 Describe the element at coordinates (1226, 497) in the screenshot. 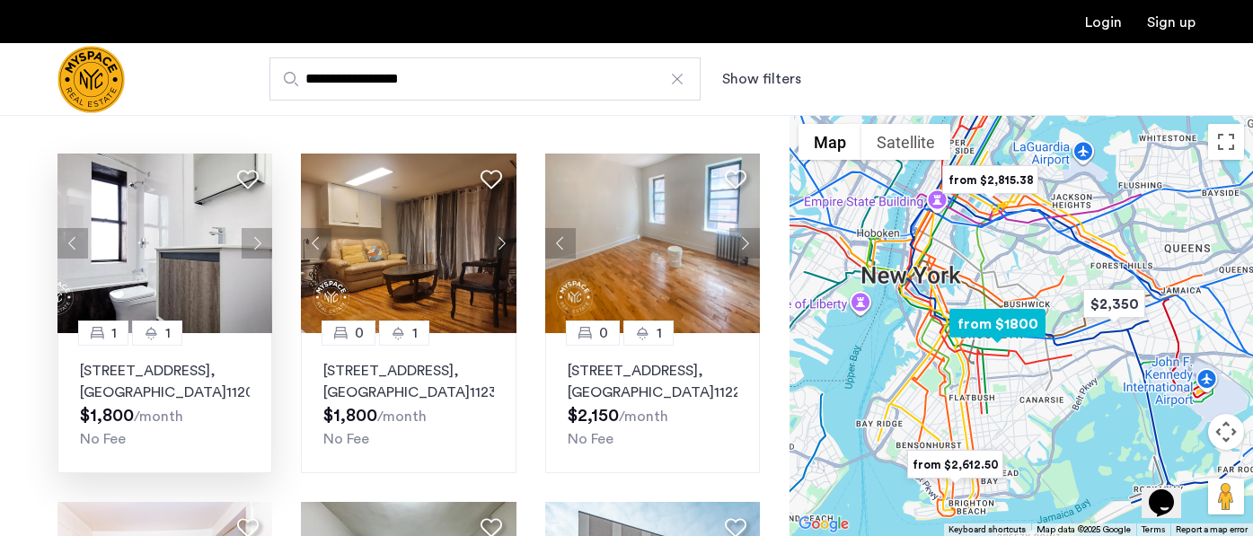

I see `button: Drag Pegman onto the map to open Street View` at that location.